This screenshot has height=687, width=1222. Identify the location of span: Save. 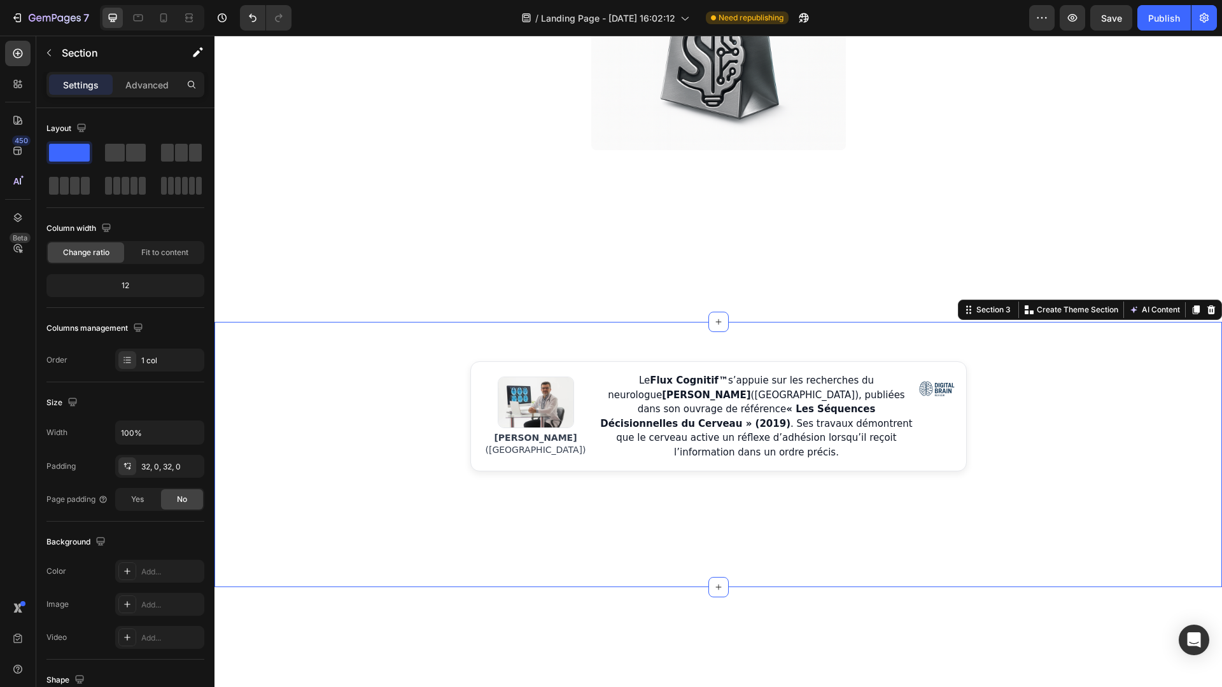
(1111, 18).